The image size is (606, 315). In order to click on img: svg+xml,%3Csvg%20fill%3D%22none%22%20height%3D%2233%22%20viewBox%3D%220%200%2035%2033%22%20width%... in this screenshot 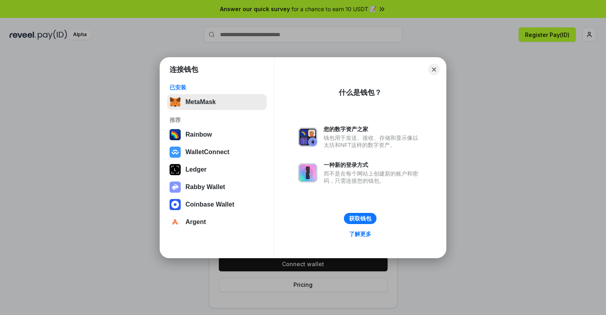, I will do `click(175, 102)`.